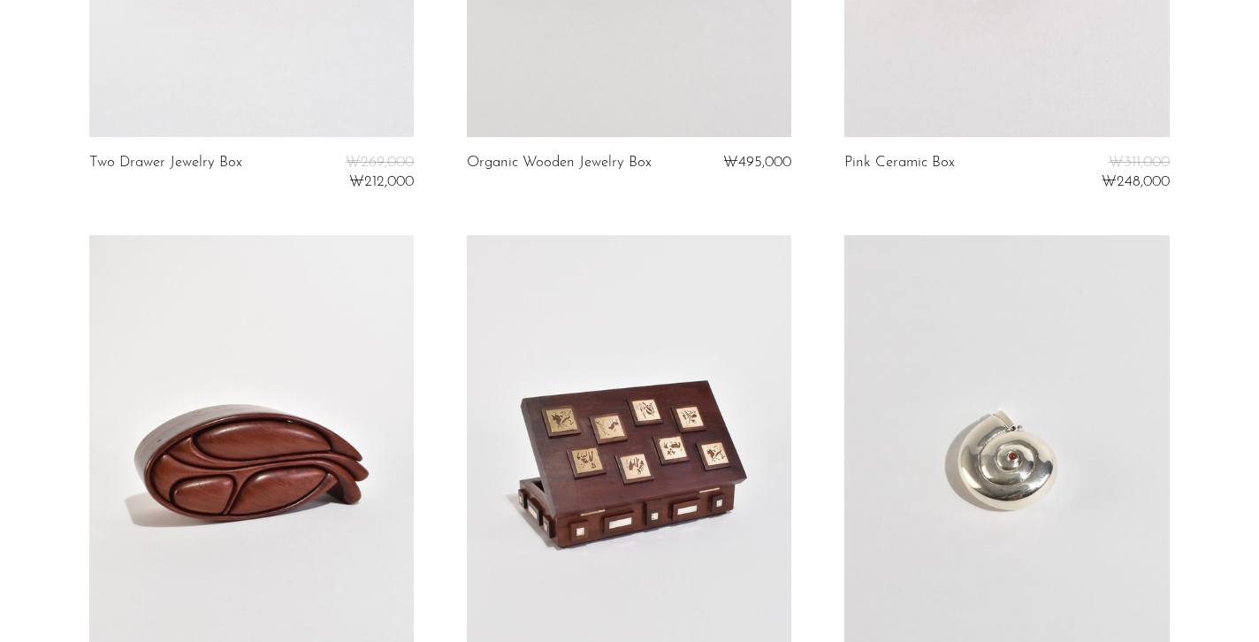 Image resolution: width=1259 pixels, height=642 pixels. Describe the element at coordinates (1138, 162) in the screenshot. I see `span: ₩311,000` at that location.